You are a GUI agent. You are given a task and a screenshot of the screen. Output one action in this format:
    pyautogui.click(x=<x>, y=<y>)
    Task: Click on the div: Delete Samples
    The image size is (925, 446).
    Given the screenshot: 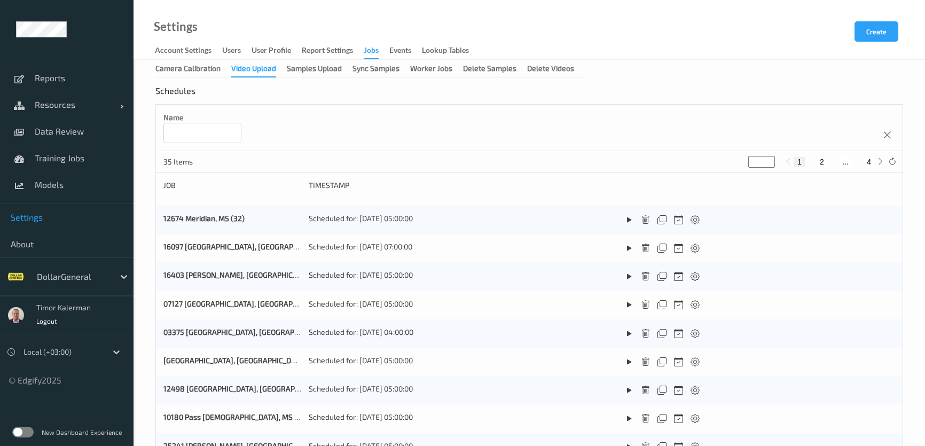 What is the action you would take?
    pyautogui.click(x=490, y=69)
    